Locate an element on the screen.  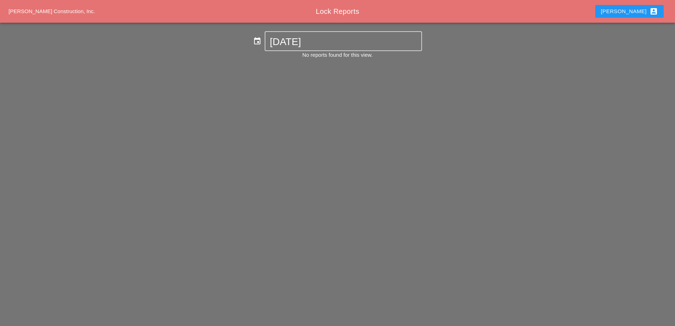
span: Lock Reports is located at coordinates (337, 11).